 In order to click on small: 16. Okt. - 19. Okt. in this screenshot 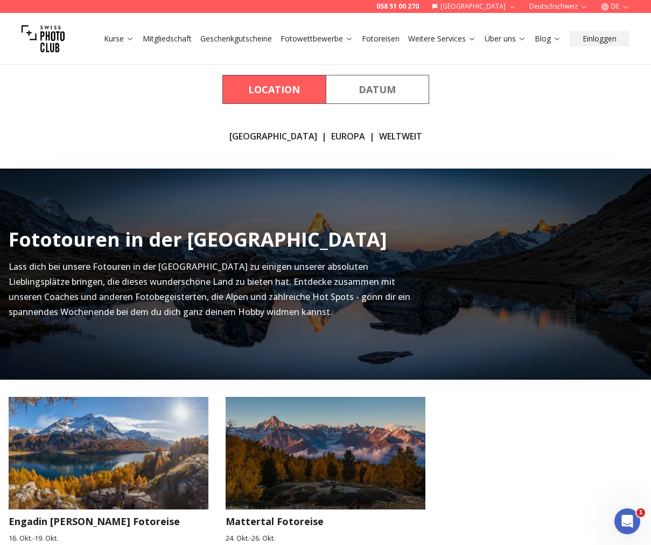, I will do `click(108, 538)`.